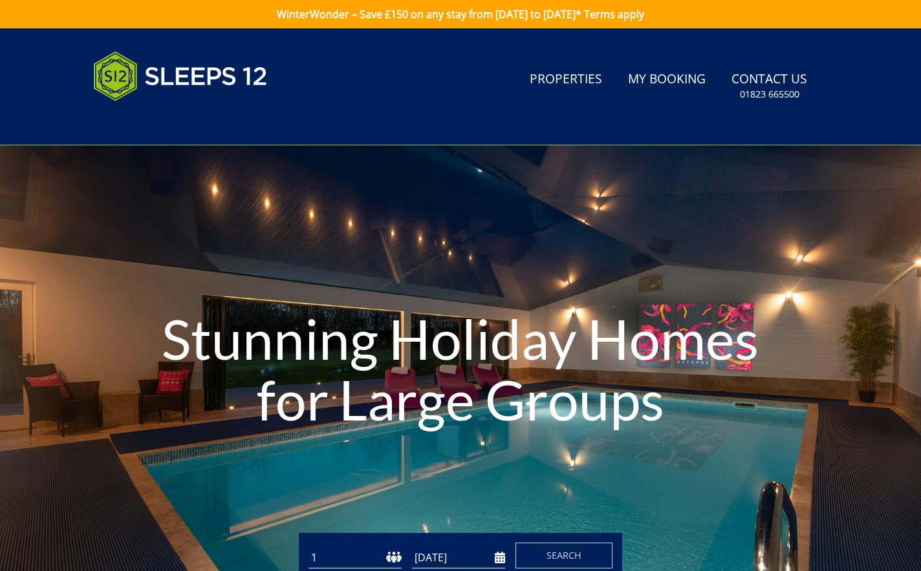  Describe the element at coordinates (564, 556) in the screenshot. I see `button: Search` at that location.